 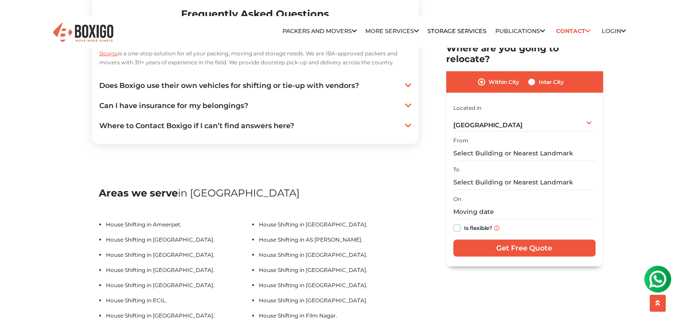 What do you see at coordinates (520, 31) in the screenshot?
I see `a: Publications` at bounding box center [520, 31].